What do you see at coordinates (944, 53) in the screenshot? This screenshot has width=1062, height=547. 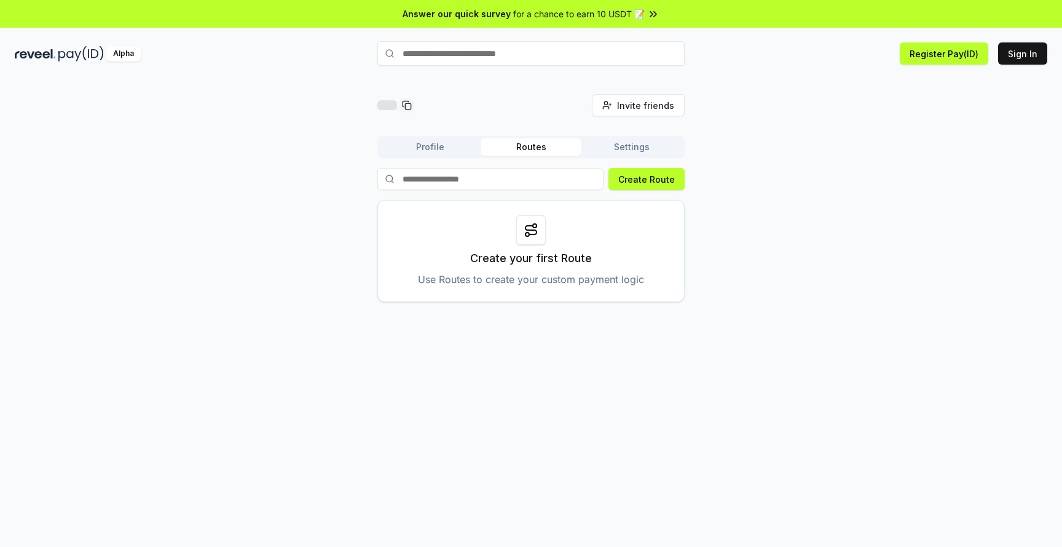 I see `button: Register Pay(ID)` at bounding box center [944, 53].